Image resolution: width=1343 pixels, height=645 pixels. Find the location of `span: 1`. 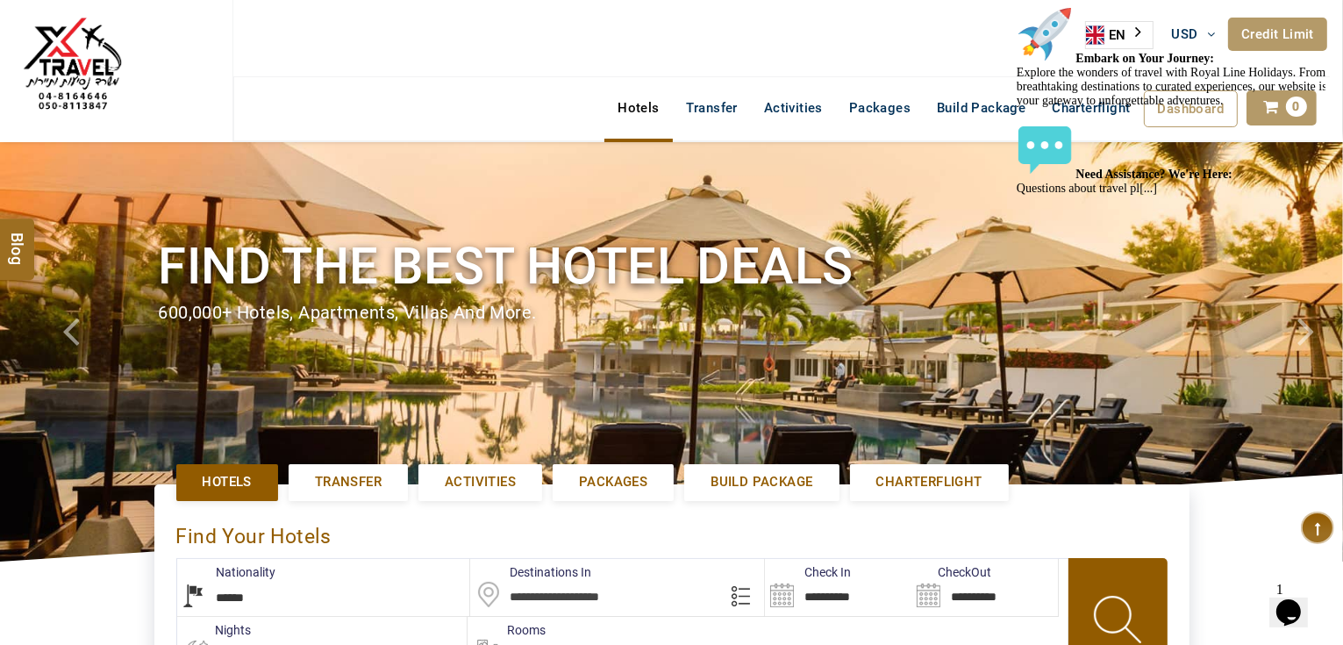

span: 1 is located at coordinates (11, 14).